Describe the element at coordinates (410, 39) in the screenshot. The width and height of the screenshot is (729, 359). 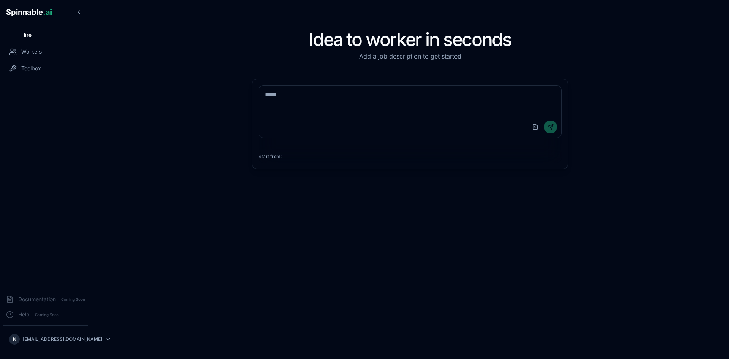
I see `h1: Idea to worker in seconds` at that location.